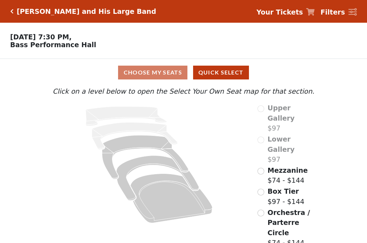 This screenshot has height=243, width=367. I want to click on label: $74 - $144, so click(287, 176).